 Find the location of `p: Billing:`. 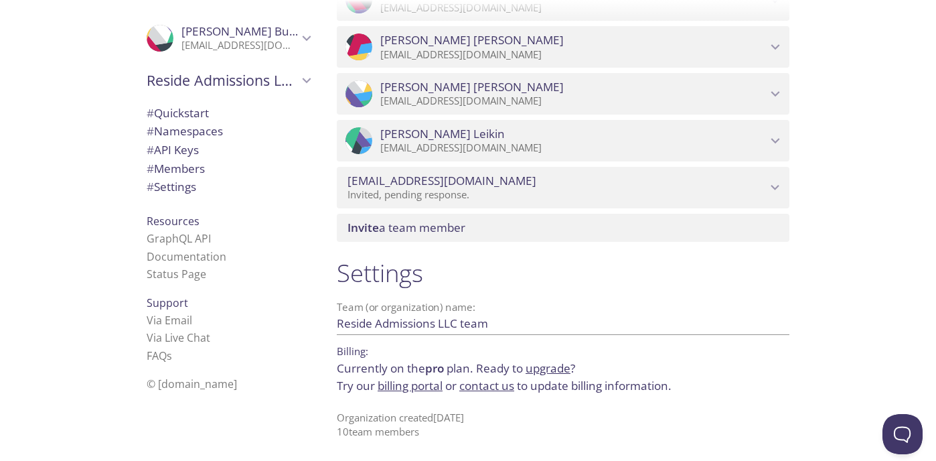

p: Billing: is located at coordinates (563, 350).